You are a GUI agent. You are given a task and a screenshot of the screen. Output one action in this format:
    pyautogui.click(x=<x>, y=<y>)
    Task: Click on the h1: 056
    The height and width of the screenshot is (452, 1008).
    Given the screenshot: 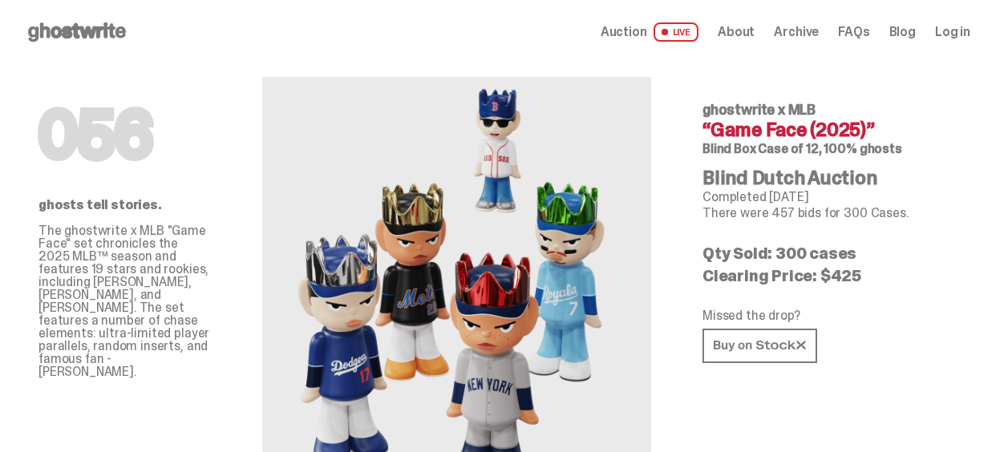 What is the action you would take?
    pyautogui.click(x=124, y=135)
    